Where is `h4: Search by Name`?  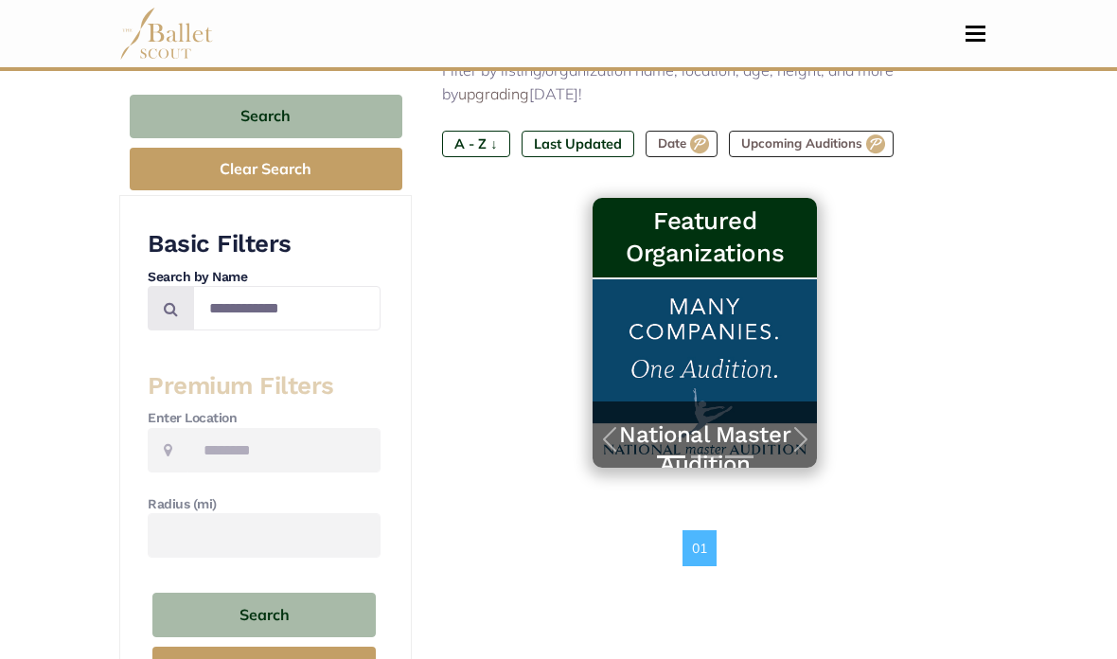 h4: Search by Name is located at coordinates (264, 277).